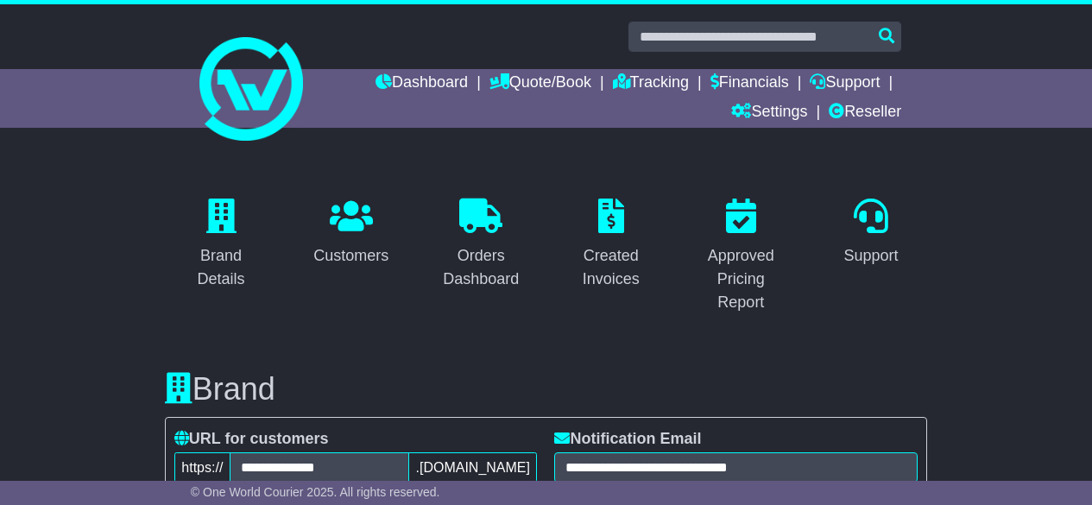  What do you see at coordinates (627, 439) in the screenshot?
I see `label: Notification Email` at bounding box center [627, 439].